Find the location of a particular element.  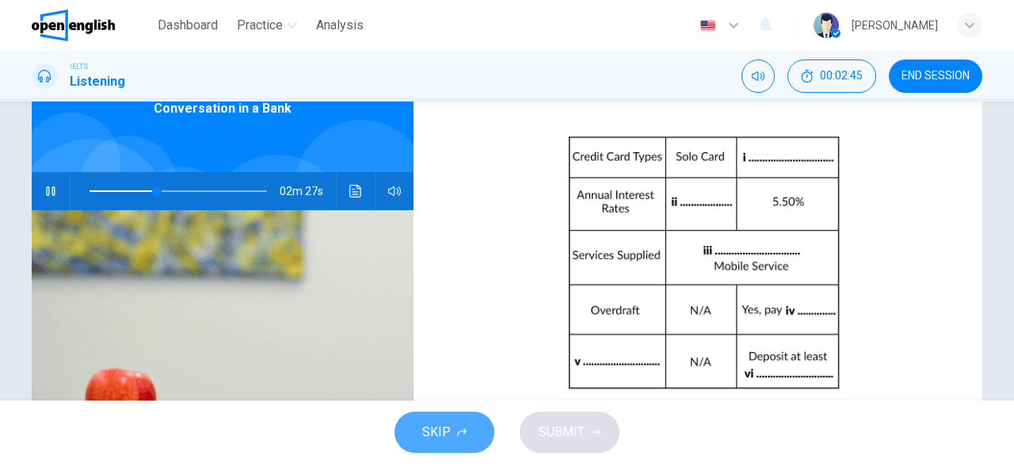

div: Mute is located at coordinates (758, 76).